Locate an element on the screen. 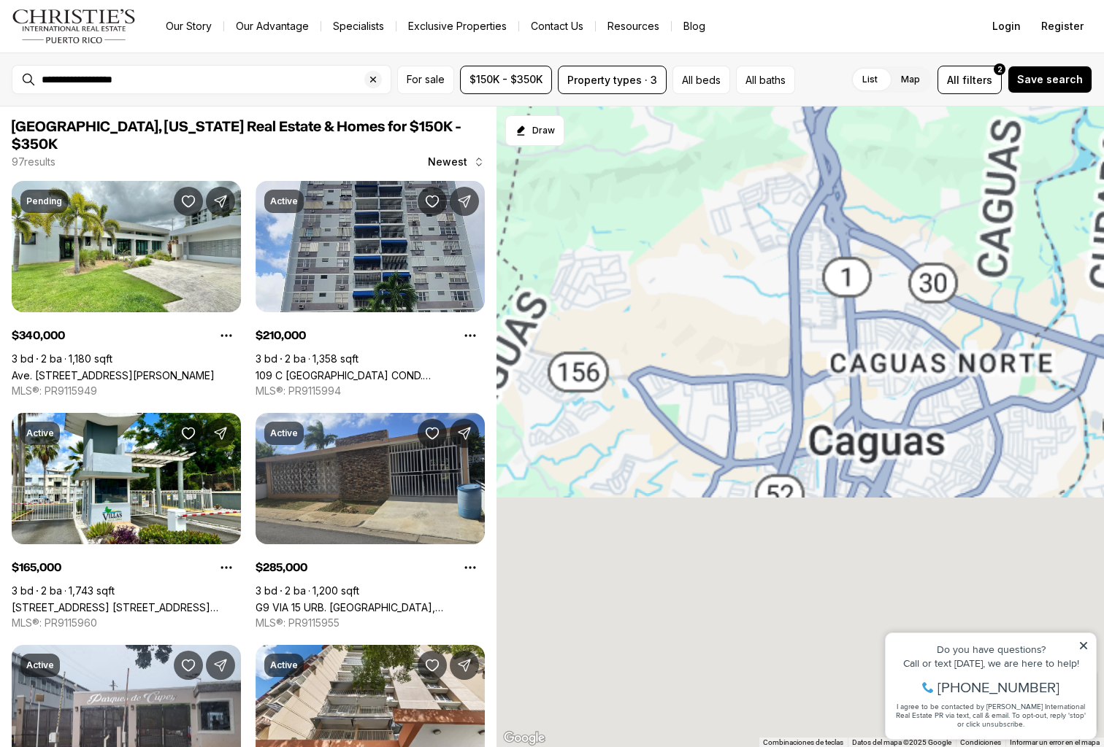  button: Register is located at coordinates (1062, 26).